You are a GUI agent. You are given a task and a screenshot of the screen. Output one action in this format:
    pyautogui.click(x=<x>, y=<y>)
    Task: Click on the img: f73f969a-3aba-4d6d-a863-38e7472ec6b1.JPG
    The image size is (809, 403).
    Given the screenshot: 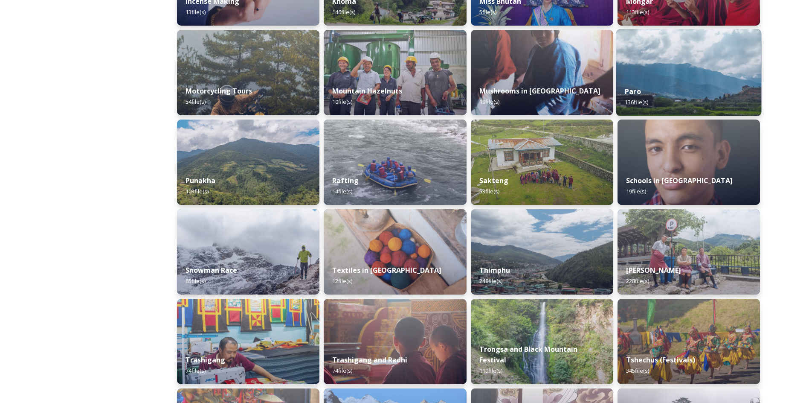 What is the action you would take?
    pyautogui.click(x=395, y=162)
    